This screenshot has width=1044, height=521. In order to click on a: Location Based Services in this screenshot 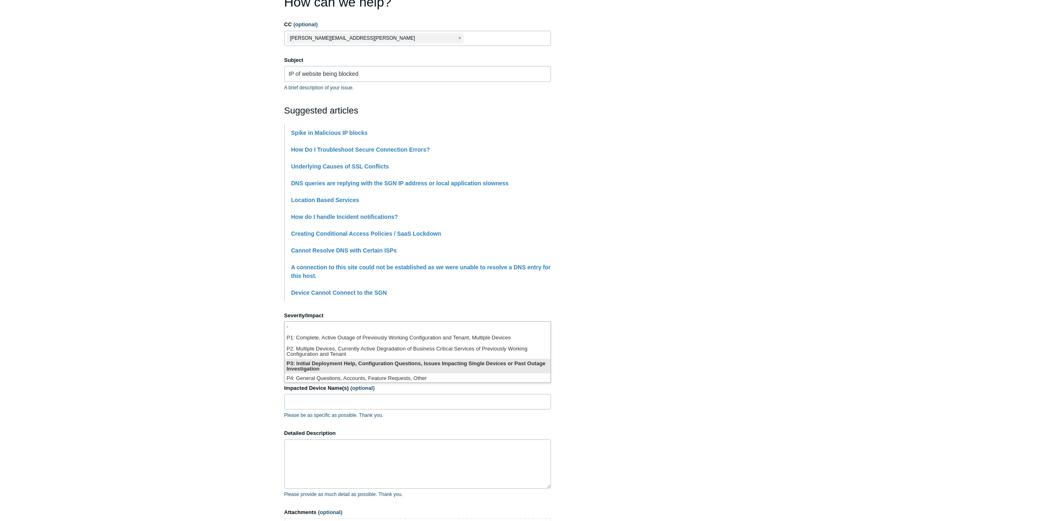, I will do `click(325, 200)`.